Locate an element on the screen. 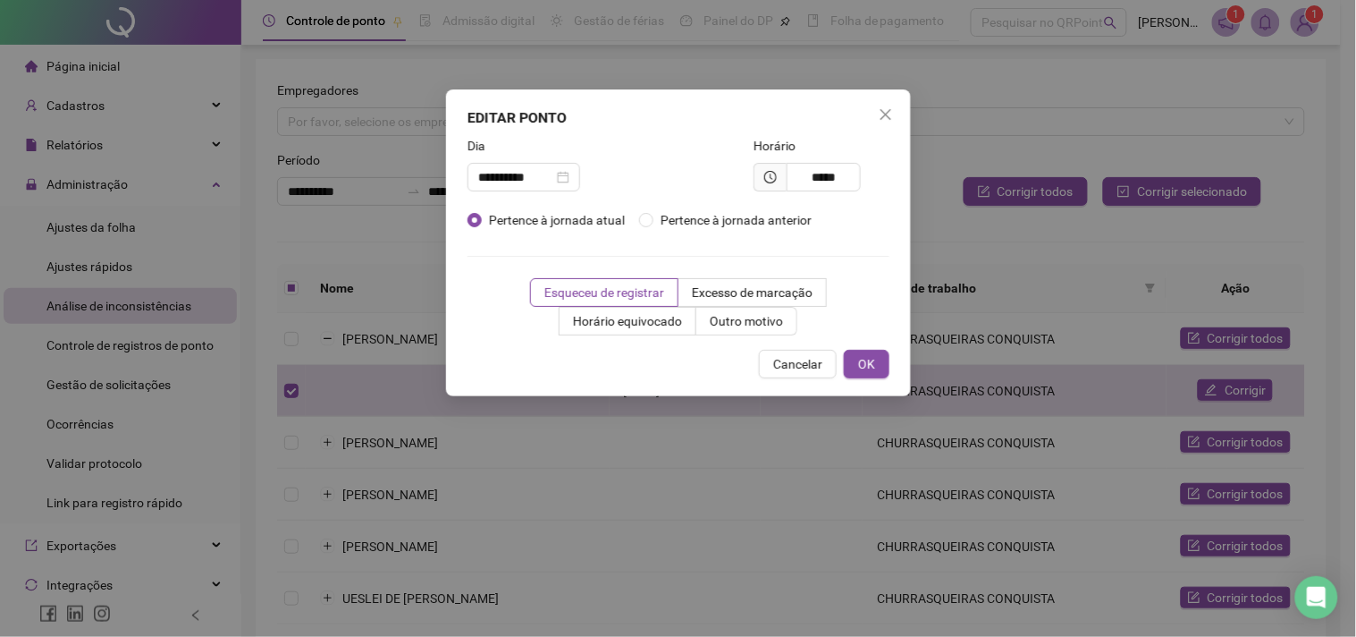 This screenshot has height=637, width=1356. div: EDITAR PONTO is located at coordinates (679, 118).